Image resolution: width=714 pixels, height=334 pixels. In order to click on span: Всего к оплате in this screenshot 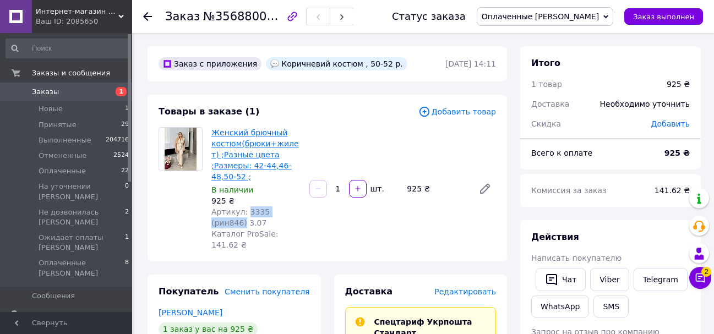, I will do `click(561, 153)`.